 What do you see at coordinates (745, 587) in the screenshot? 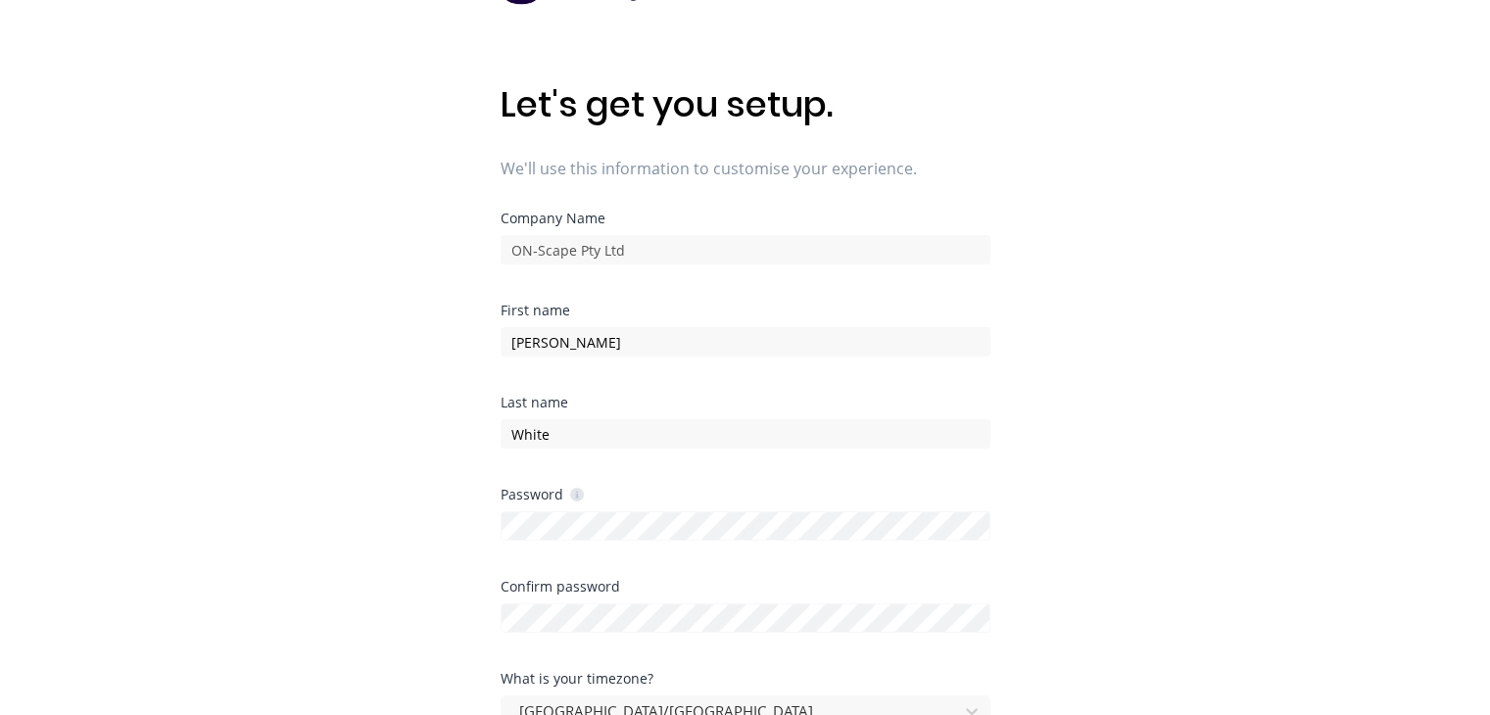
I see `div: Confirm password` at bounding box center [745, 587].